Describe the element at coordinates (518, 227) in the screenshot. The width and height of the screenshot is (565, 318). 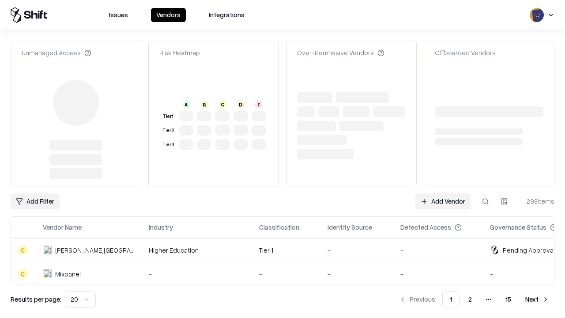
I see `div: Governance Status` at that location.